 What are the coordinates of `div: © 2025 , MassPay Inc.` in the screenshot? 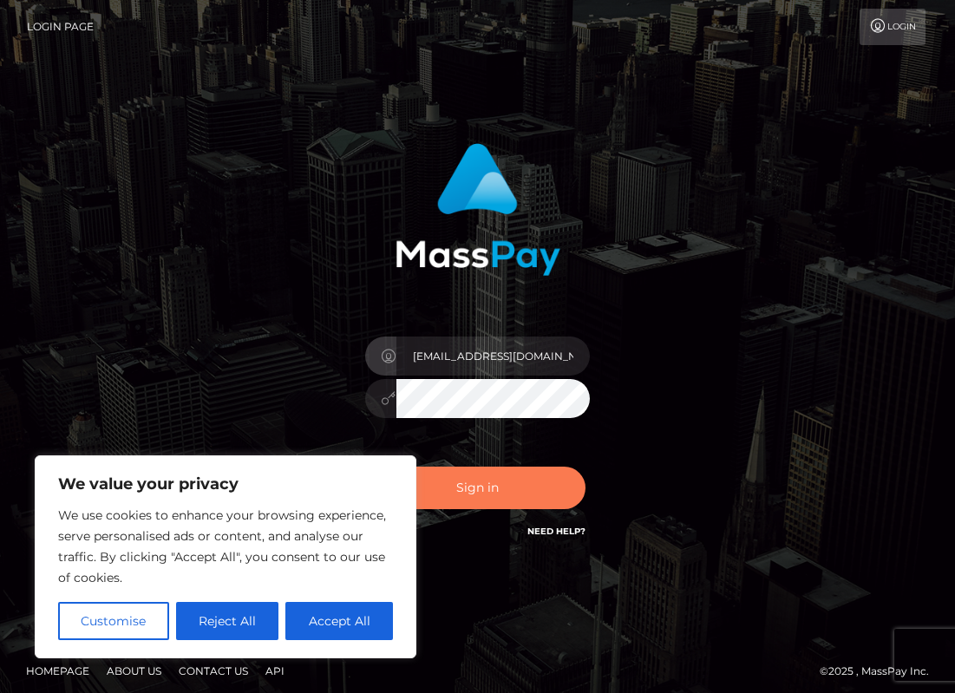 It's located at (880, 671).